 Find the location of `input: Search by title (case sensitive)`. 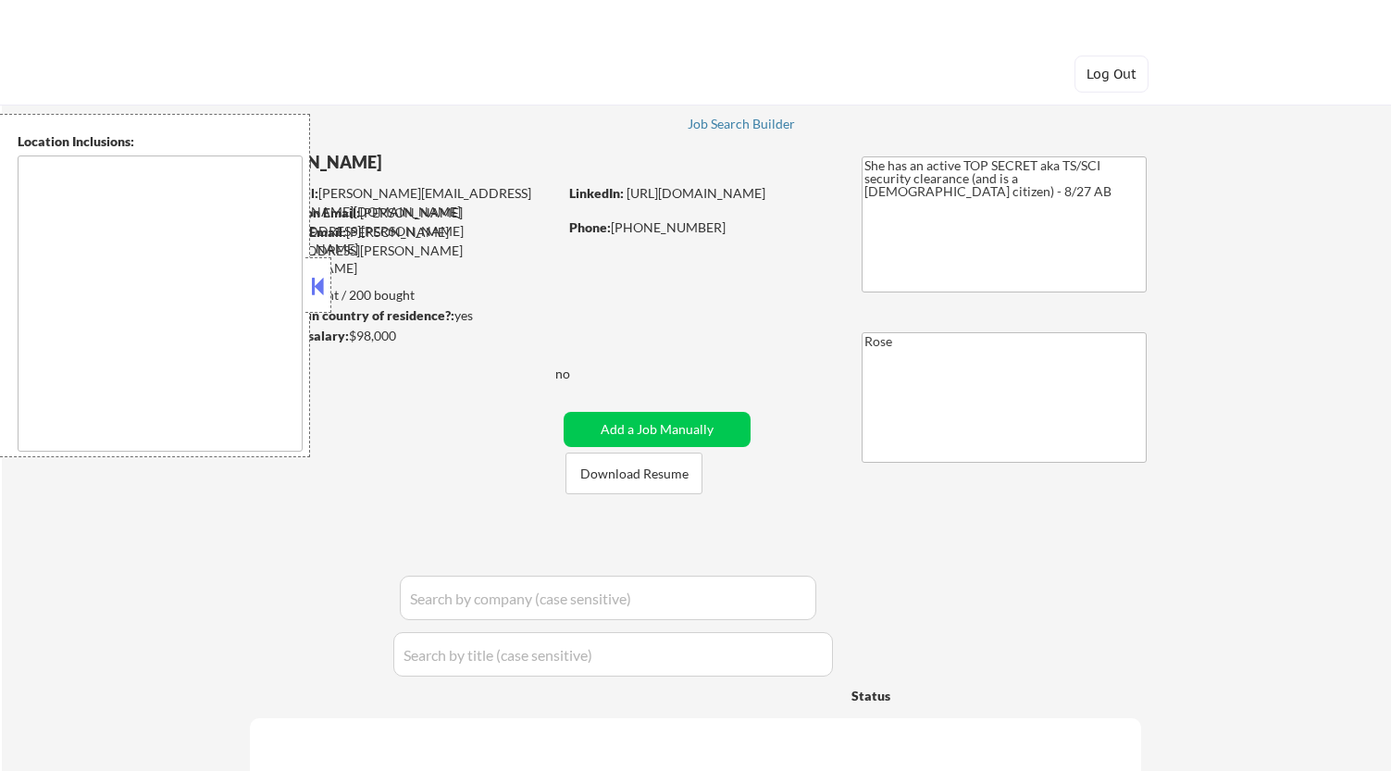

input: Search by title (case sensitive) is located at coordinates (613, 654).